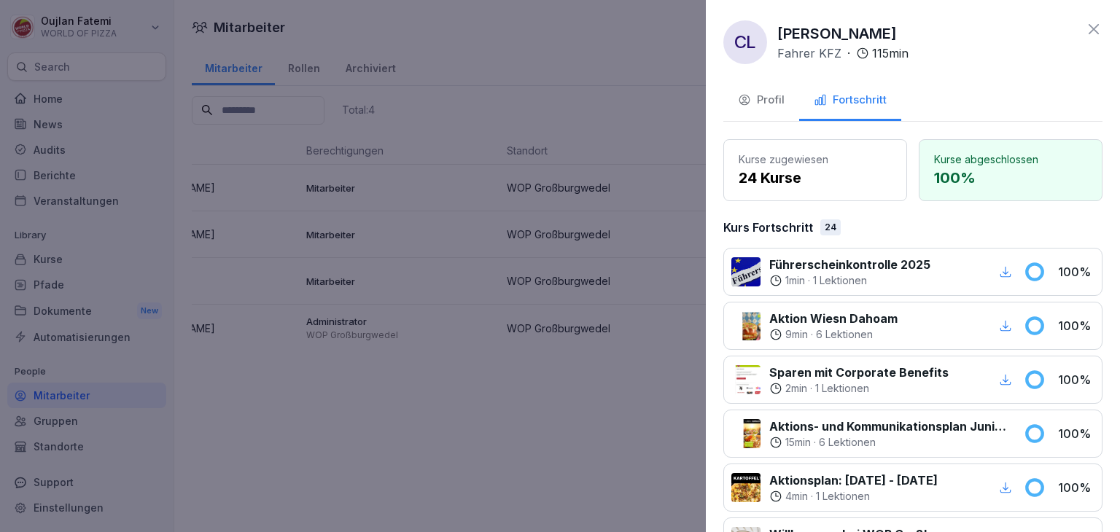  Describe the element at coordinates (809, 53) in the screenshot. I see `p: Fahrer KFZ` at that location.